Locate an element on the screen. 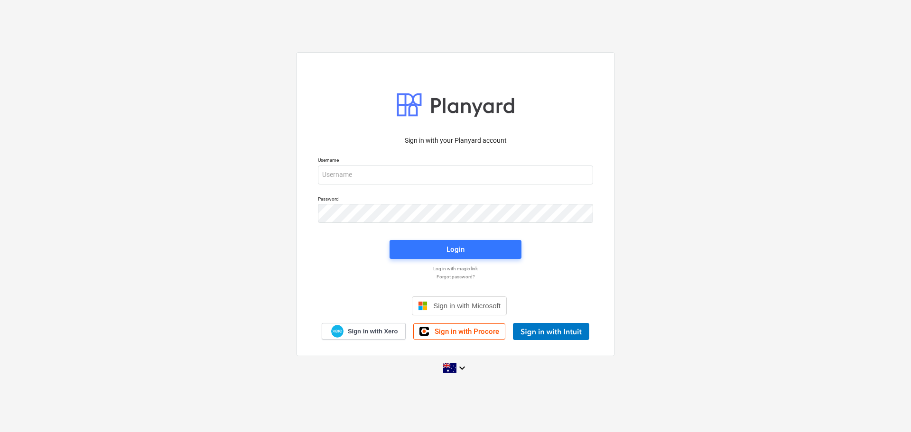  i: keyboard_arrow_down is located at coordinates (462, 368).